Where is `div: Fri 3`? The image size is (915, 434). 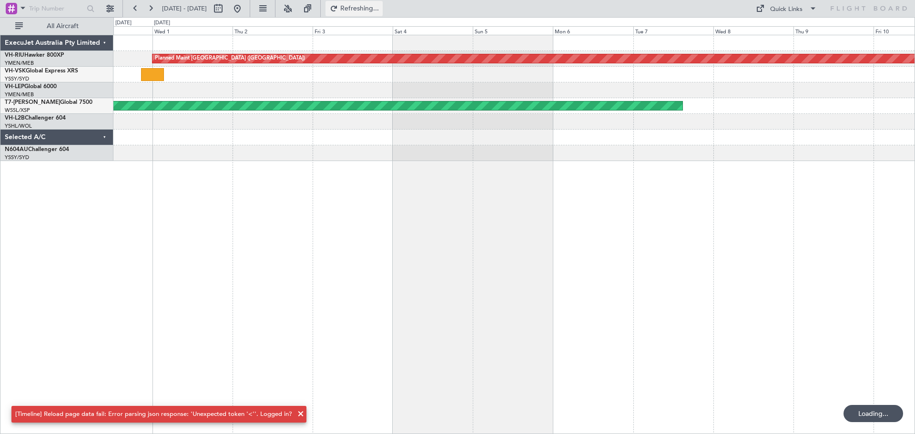 div: Fri 3 is located at coordinates (353, 30).